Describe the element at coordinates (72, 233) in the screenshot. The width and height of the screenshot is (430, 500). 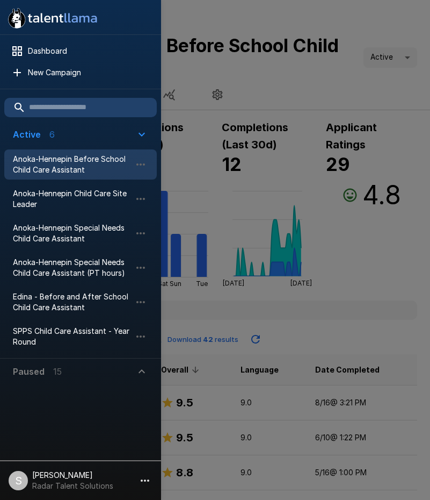
I see `span: Anoka-Hennepin Special Needs Child Care Assistant` at that location.